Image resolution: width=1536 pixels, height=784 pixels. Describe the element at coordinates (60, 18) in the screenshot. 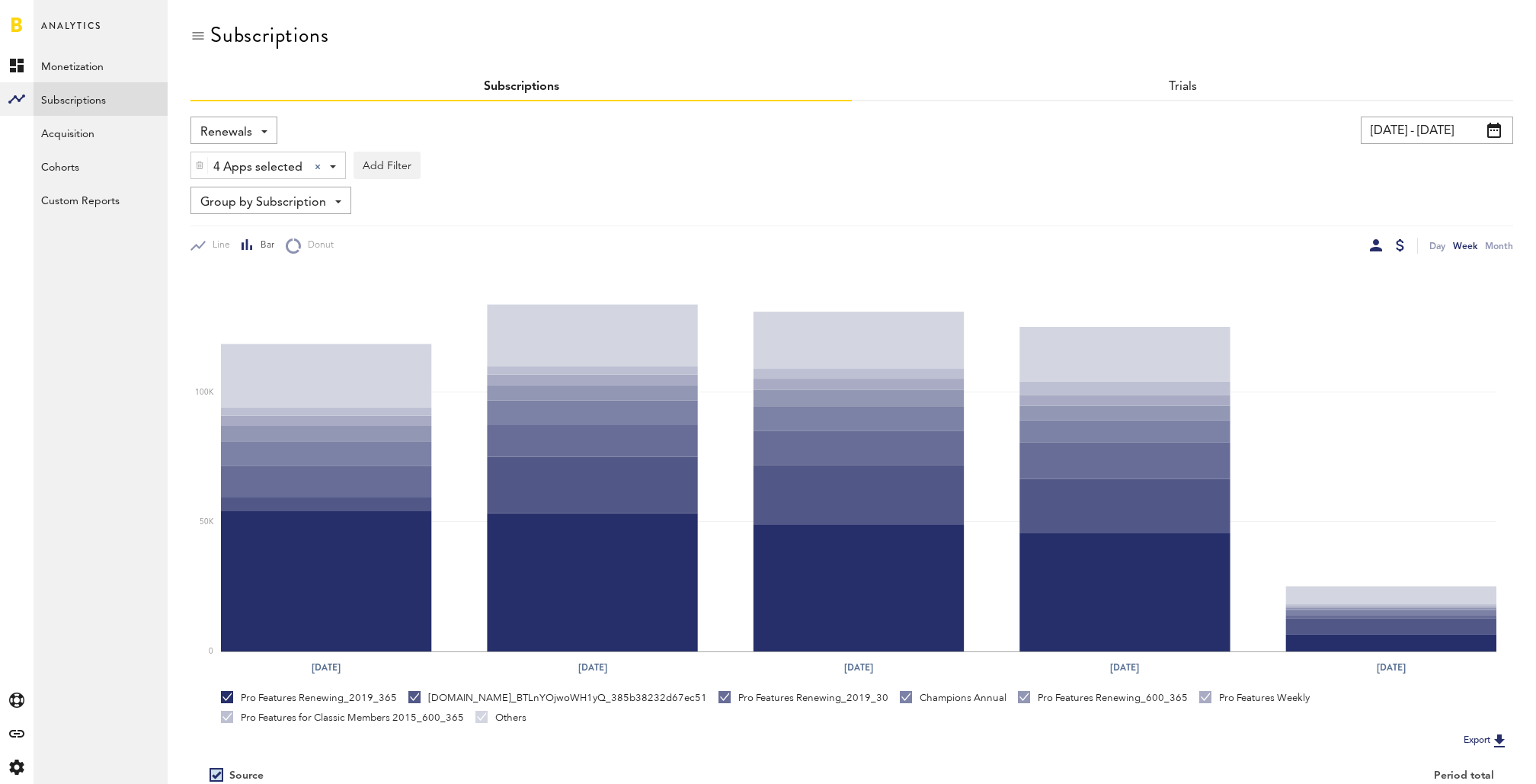

I see `span: Support` at that location.